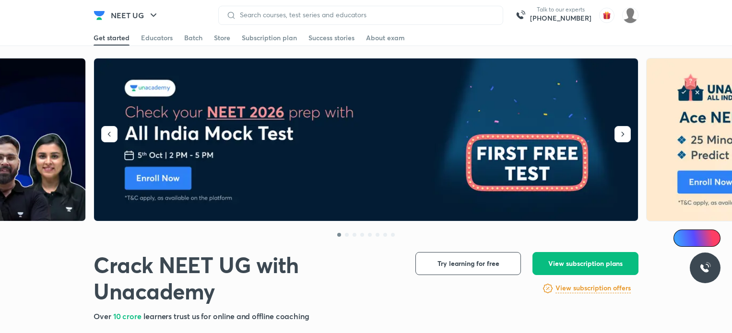  I want to click on p: Talk to our experts, so click(560, 10).